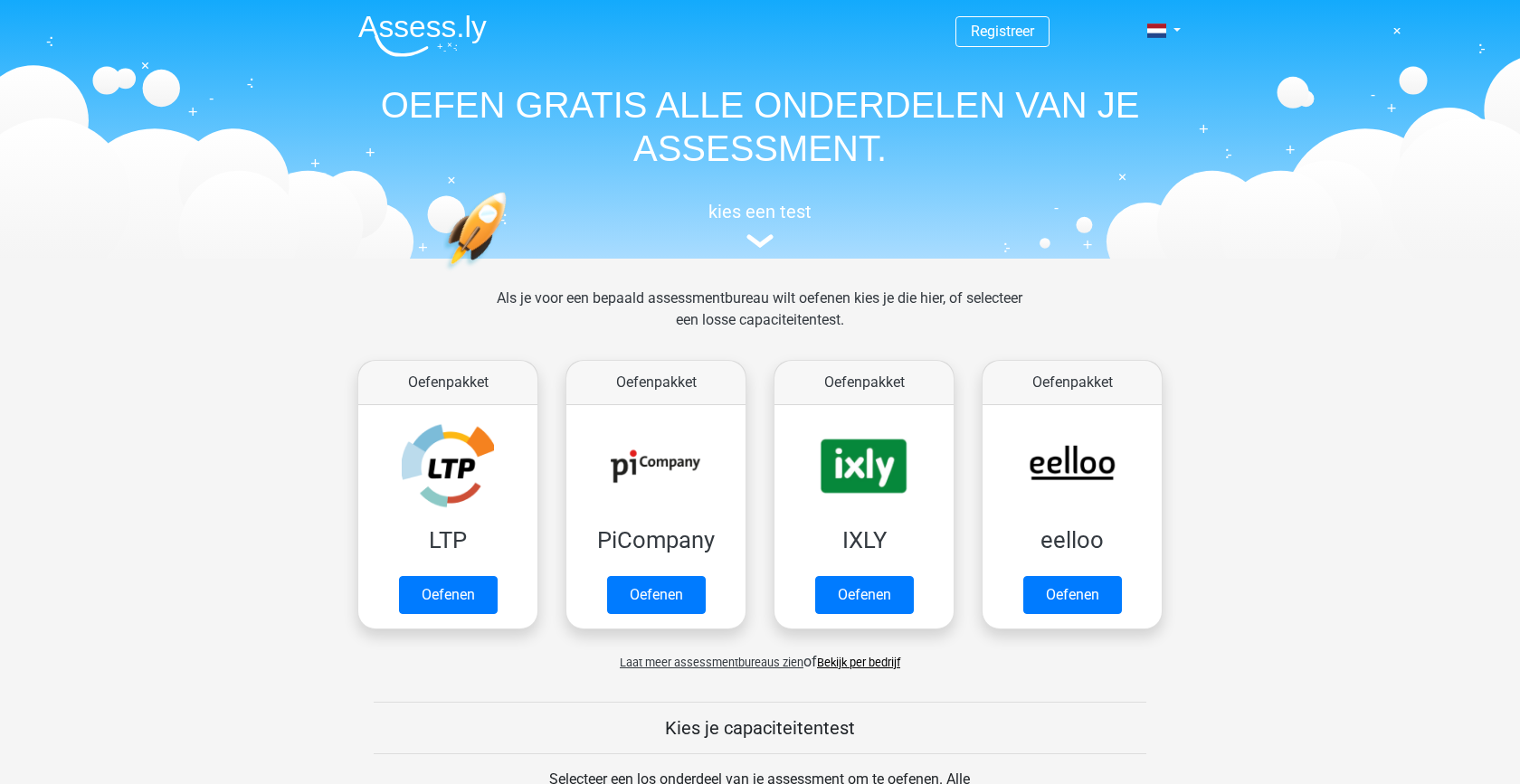 This screenshot has height=784, width=1520. Describe the element at coordinates (759, 321) in the screenshot. I see `div: Als je voor een bepaald assessmentbureau wilt oefenen kies je die hier, of selecteer een losse ca...` at that location.